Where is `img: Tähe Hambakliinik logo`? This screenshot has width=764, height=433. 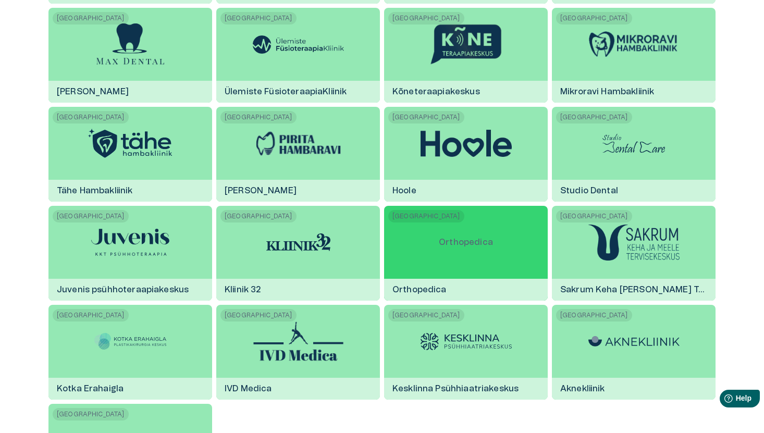
img: Tähe Hambakliinik logo is located at coordinates (130, 143).